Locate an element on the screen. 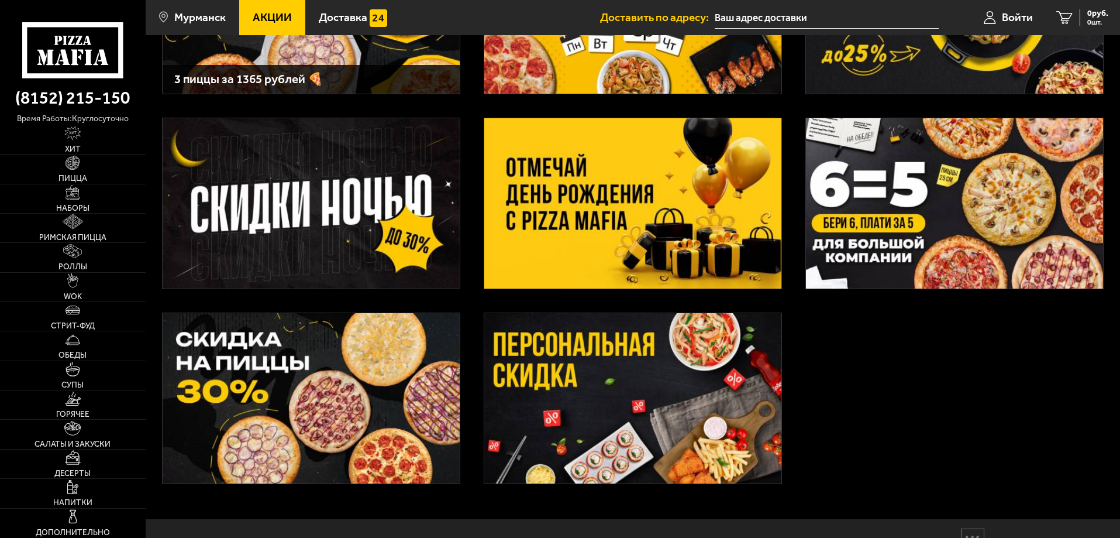 The height and width of the screenshot is (538, 1120). span: 0 шт. is located at coordinates (1098, 22).